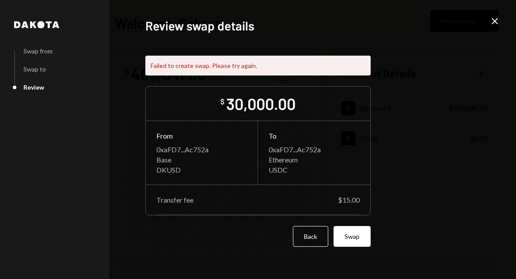  I want to click on div: Review, so click(34, 87).